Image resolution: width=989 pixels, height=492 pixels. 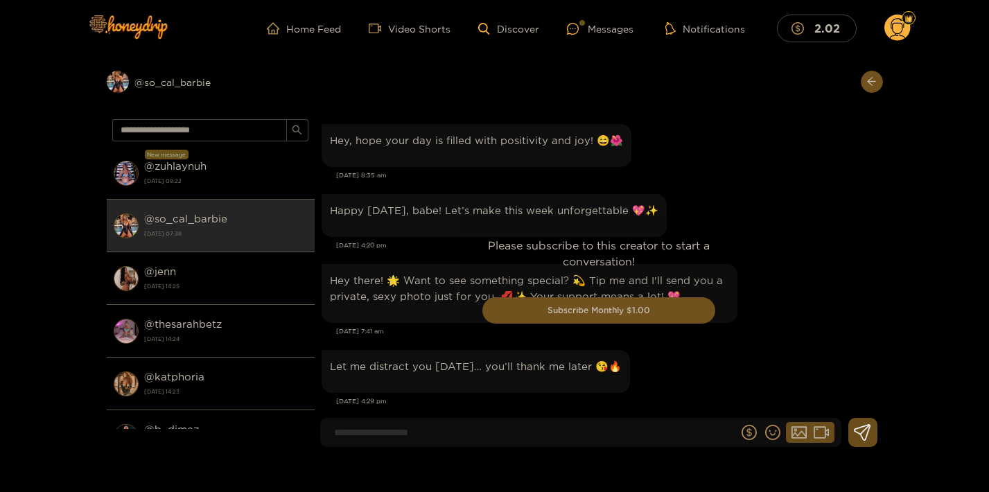 What do you see at coordinates (600, 28) in the screenshot?
I see `div: Messages` at bounding box center [600, 28].